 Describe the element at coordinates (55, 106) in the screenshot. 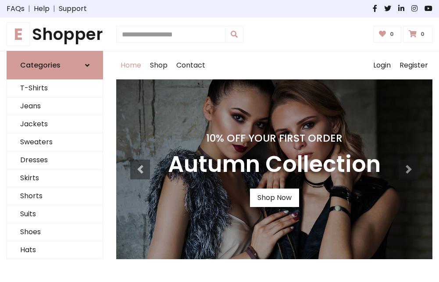

I see `a: Jeans` at that location.